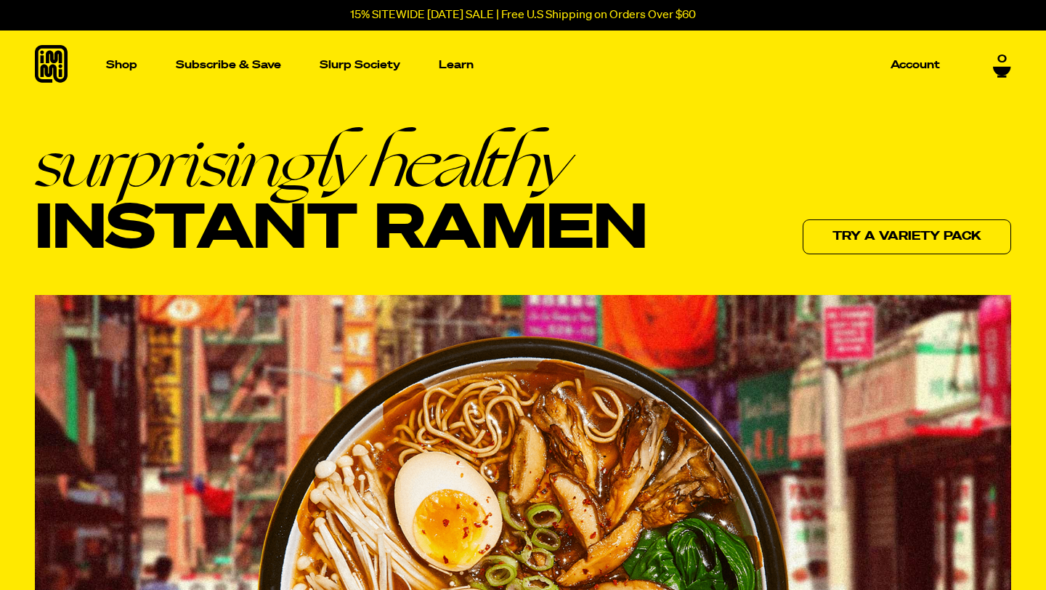  Describe the element at coordinates (360, 65) in the screenshot. I see `p: Slurp Society` at that location.